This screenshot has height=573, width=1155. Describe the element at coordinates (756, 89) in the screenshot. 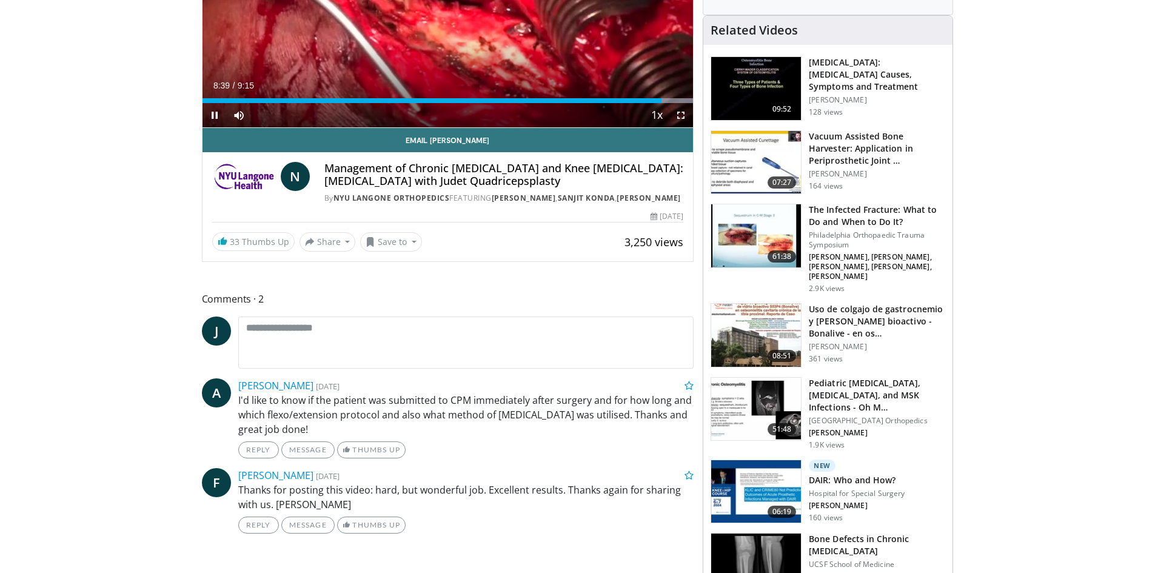

I see `img: 38c38e9d-0289-43f0-98ff-d65b1ec5121e.150x105_q85_crop-smart_upscale.jpg` at that location.